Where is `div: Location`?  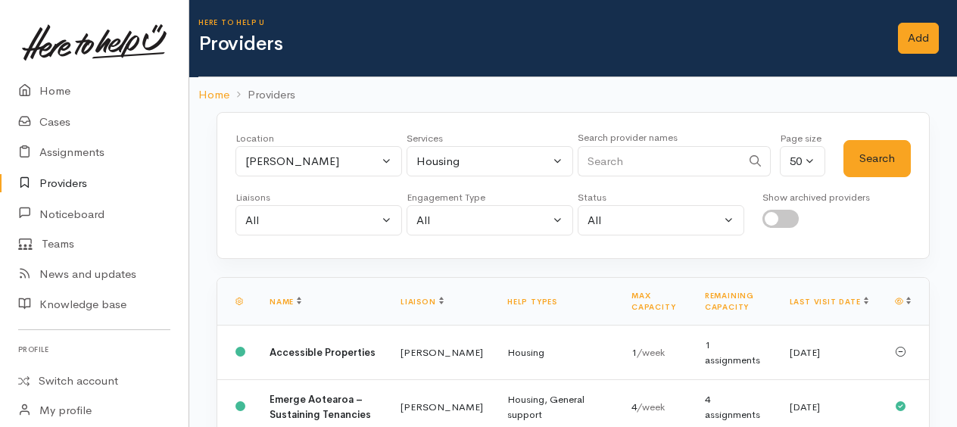 div: Location is located at coordinates (319, 139).